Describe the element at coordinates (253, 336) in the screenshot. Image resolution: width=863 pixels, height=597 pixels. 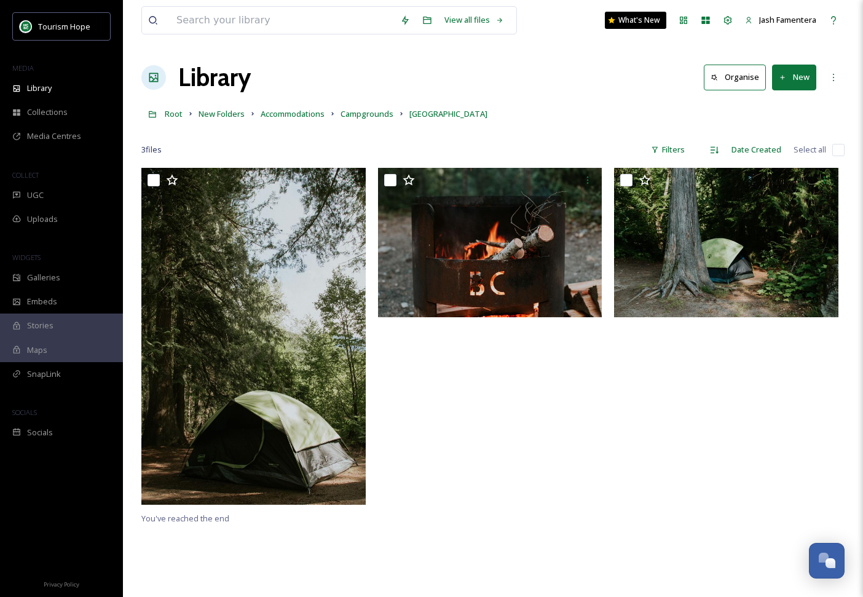
I see `img: HCC_Squakum Campground_2022_1.jpeg` at that location.